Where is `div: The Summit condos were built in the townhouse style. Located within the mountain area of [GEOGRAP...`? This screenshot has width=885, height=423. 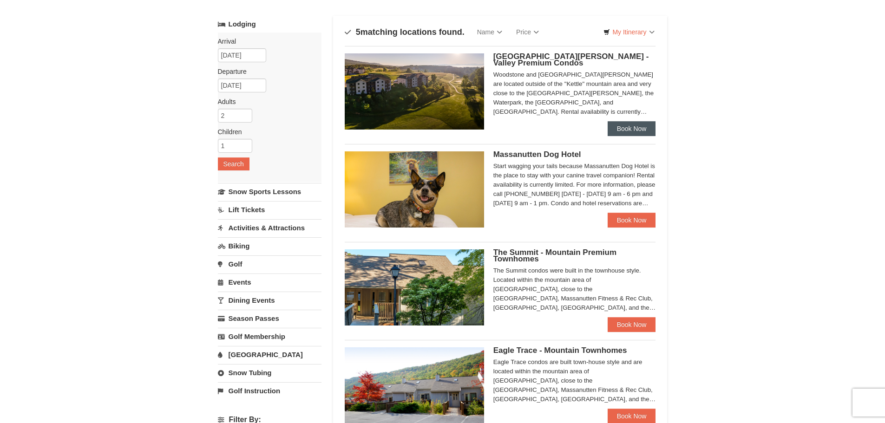 div: The Summit condos were built in the townhouse style. Located within the mountain area of [GEOGRAP... is located at coordinates (574, 289).